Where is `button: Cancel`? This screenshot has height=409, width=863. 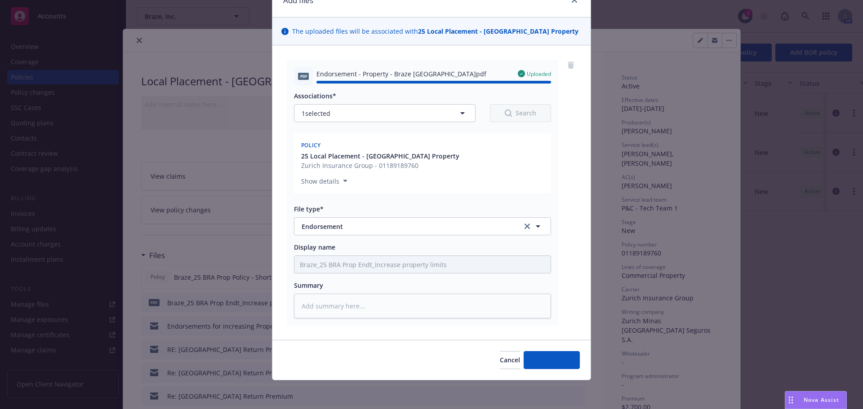
button: Cancel is located at coordinates (510, 360).